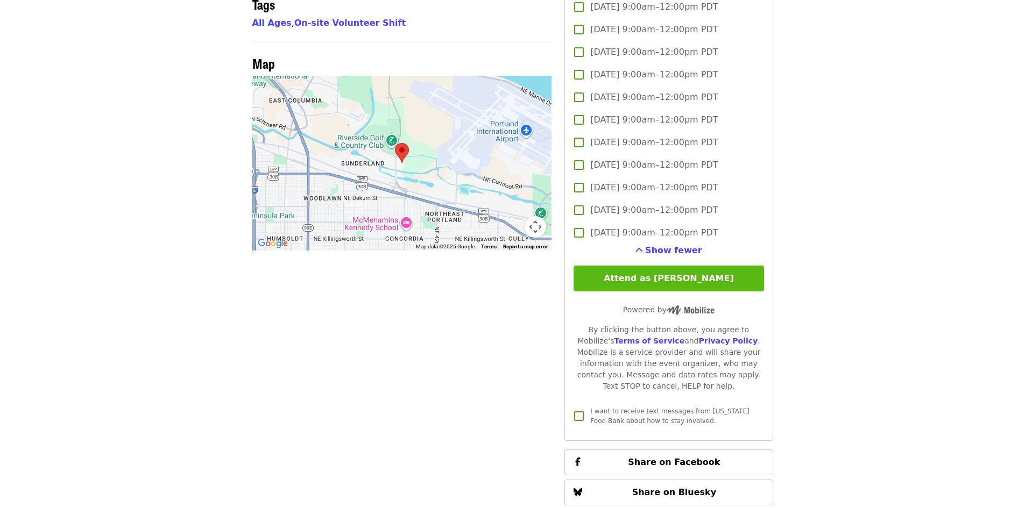  Describe the element at coordinates (649, 341) in the screenshot. I see `a: Terms of Service` at that location.